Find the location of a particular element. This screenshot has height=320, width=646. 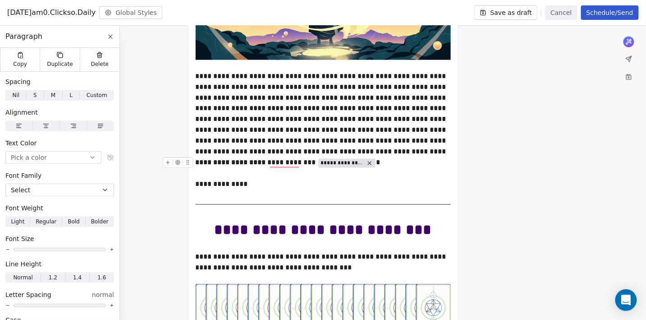

span: M is located at coordinates (53, 95).